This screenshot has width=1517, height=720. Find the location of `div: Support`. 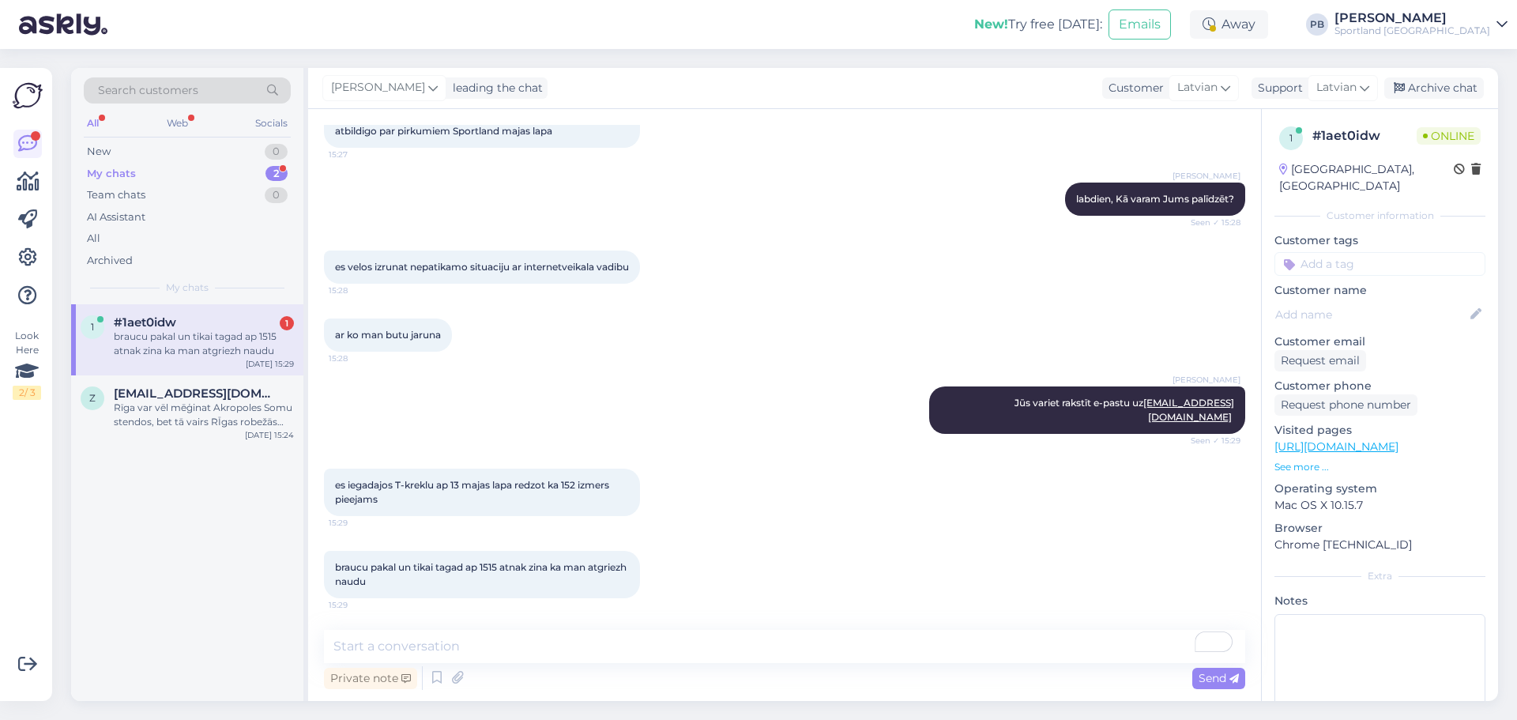

div: Support is located at coordinates (1277, 88).